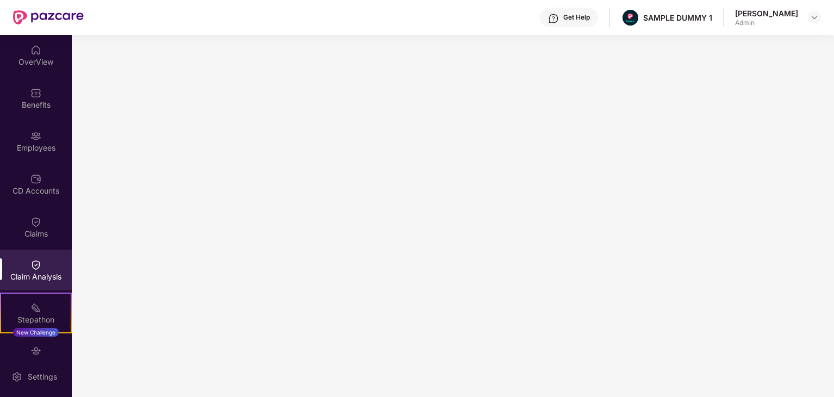  I want to click on div: New Challenge, so click(36, 332).